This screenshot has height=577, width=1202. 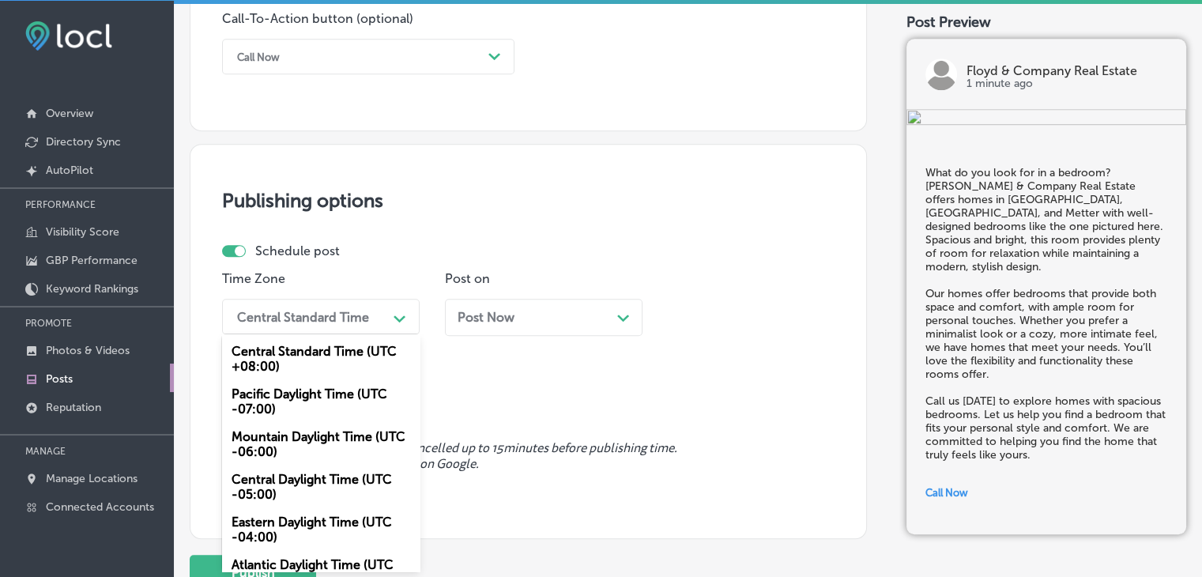 I want to click on p: Keyword Rankings, so click(x=92, y=288).